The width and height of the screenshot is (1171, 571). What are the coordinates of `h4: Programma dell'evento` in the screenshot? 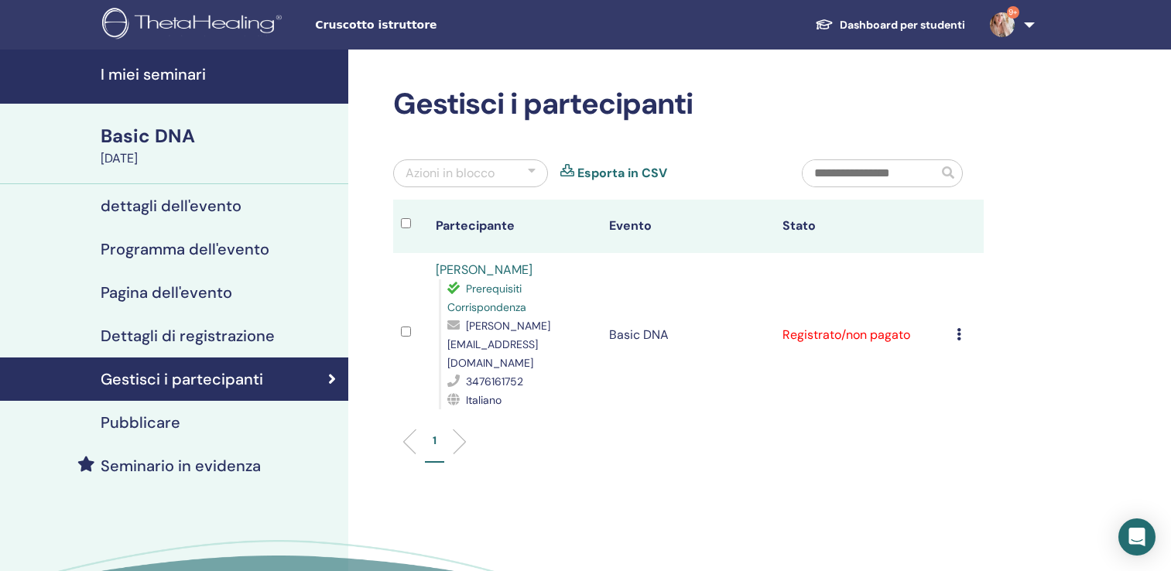 It's located at (185, 249).